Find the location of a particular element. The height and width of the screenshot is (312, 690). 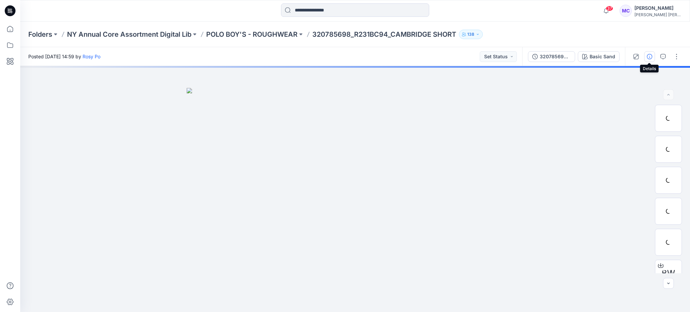

img: eyJhbGciOiJIUzI1NiIsImtpZCI6IjAiLCJzbHQiOiJzZXMiLCJ0eXAiOiJKV1QifQ.eyJkYXRhIjp7InR5cGUiOiJzdG9yYW... is located at coordinates (355, 200).